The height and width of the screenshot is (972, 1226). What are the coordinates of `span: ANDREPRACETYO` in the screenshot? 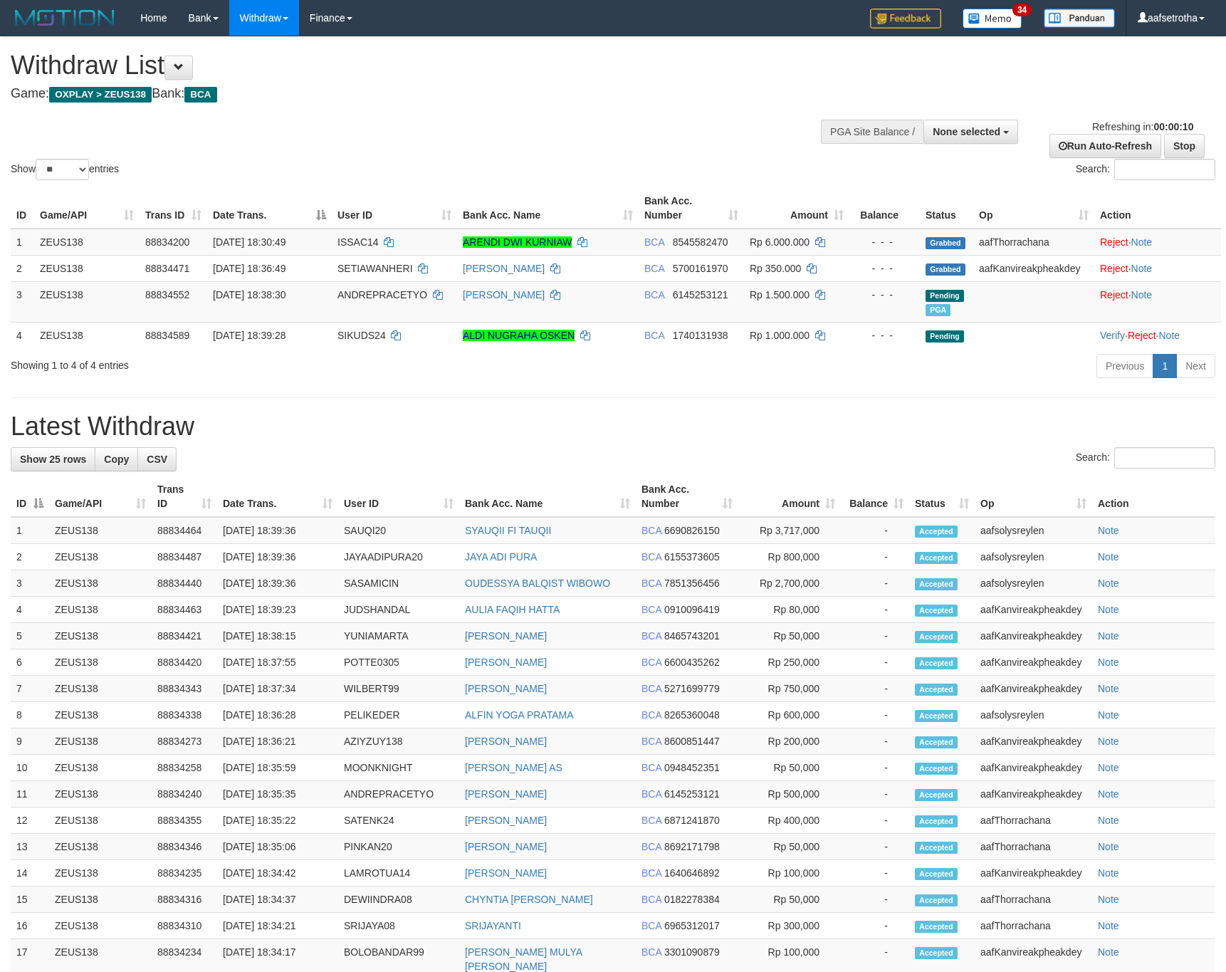 It's located at (382, 295).